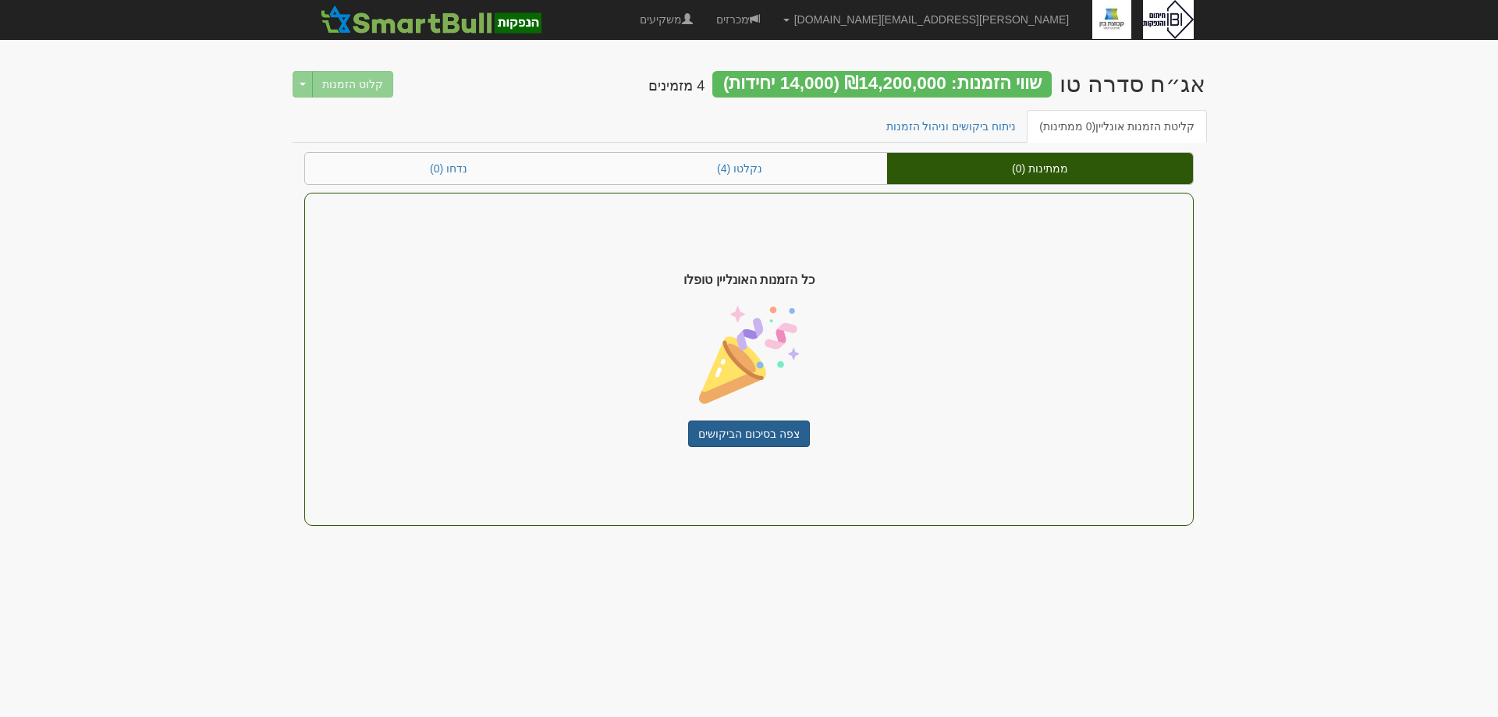 This screenshot has height=717, width=1498. What do you see at coordinates (1132, 84) in the screenshot?
I see `div: בתי זיקוק לנפט בעמ - אג״ח (סדרה טו) - הנפקה לציבור` at bounding box center [1132, 84].